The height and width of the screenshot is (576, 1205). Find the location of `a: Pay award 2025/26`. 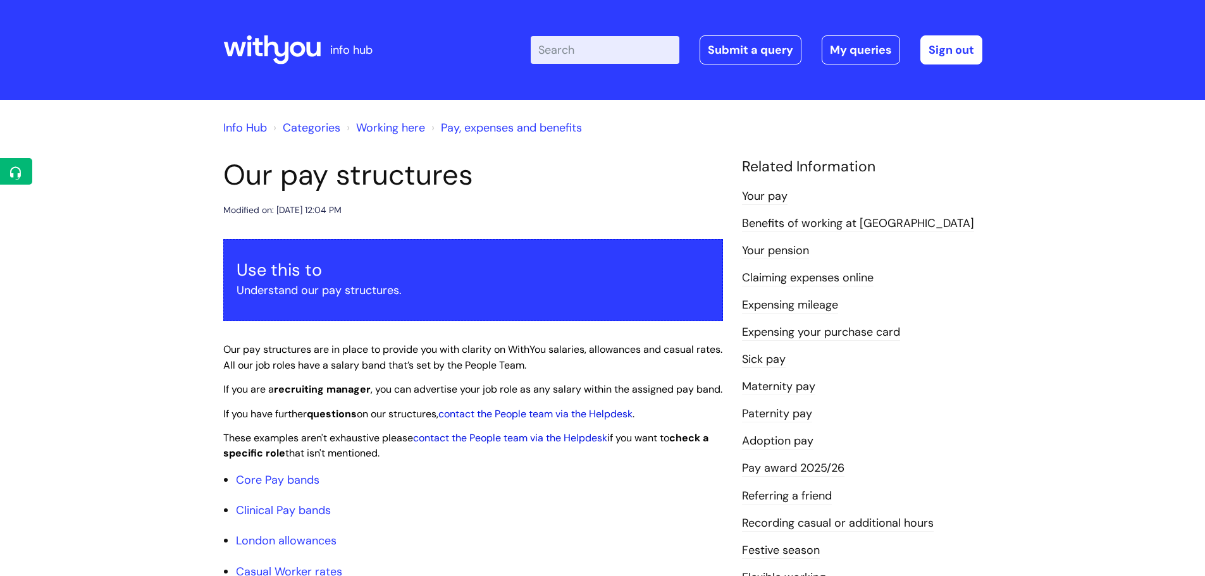

a: Pay award 2025/26 is located at coordinates (793, 469).